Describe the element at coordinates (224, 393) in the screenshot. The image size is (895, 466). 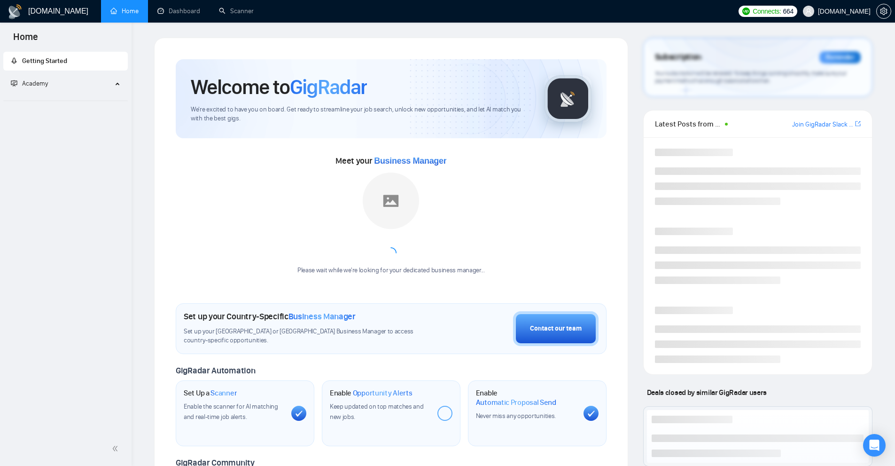
I see `span: Scanner` at that location.